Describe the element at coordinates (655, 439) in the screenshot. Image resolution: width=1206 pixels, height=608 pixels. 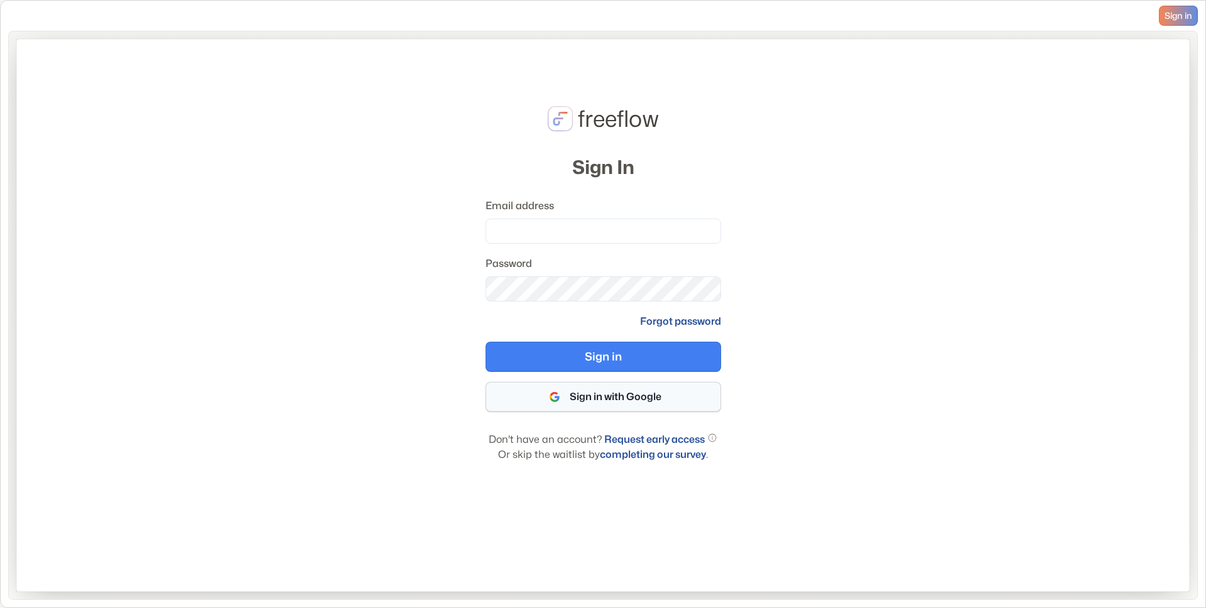
I see `a: Request early access` at that location.